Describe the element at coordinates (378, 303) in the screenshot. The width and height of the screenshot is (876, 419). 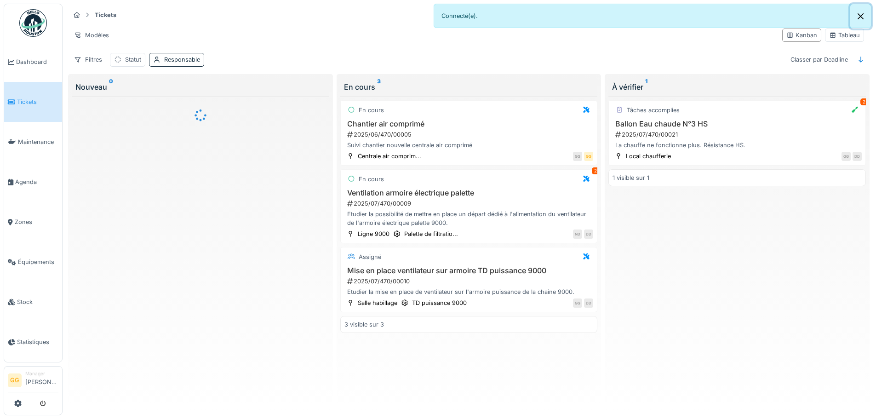
I see `div: Salle habillage` at that location.